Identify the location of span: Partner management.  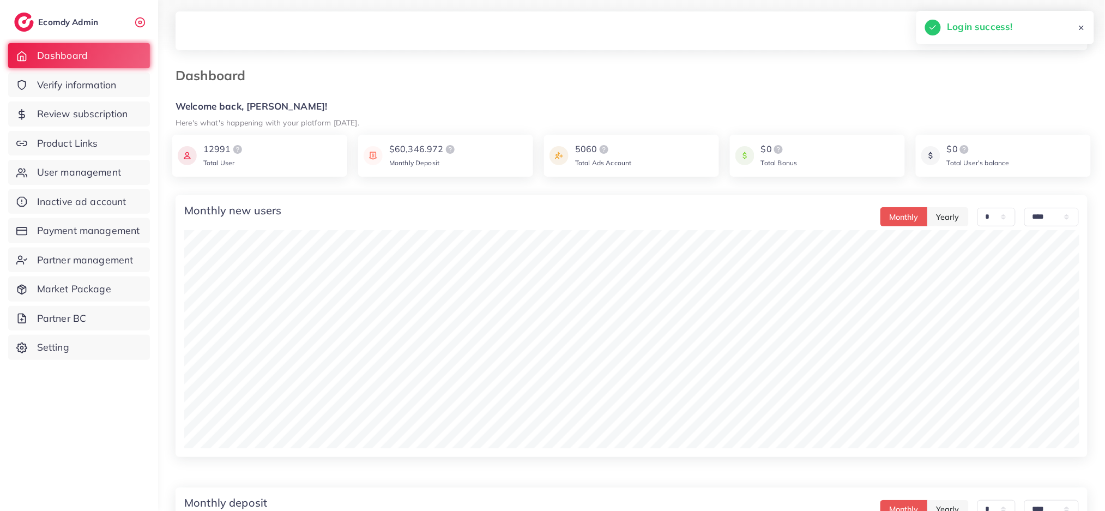
(85, 260).